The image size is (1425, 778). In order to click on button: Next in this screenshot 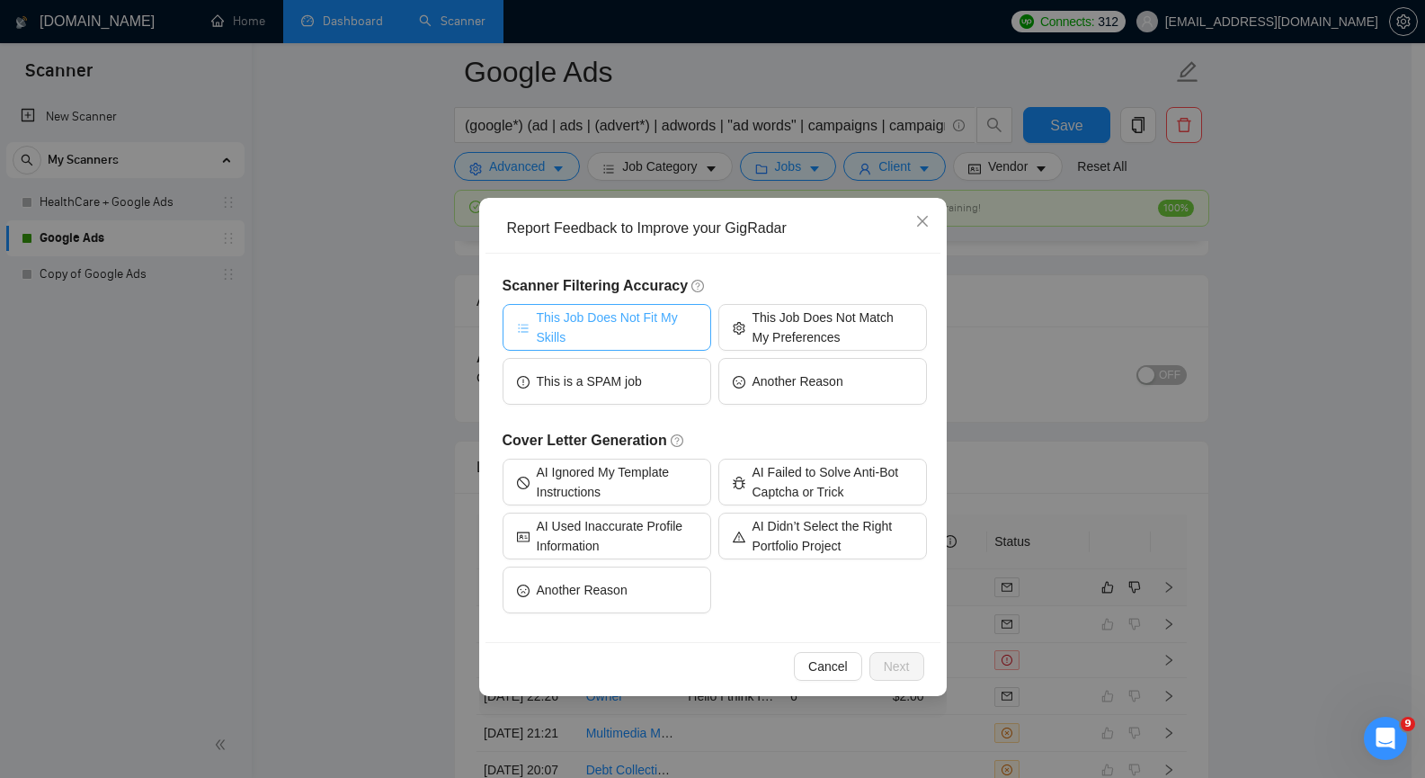, I will do `click(897, 666)`.